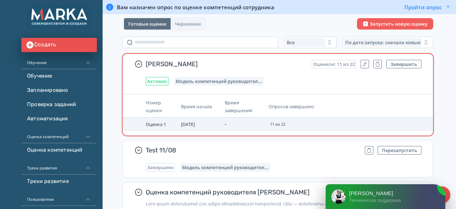 The image size is (456, 209). I want to click on div: Оценка компетенций, so click(59, 135).